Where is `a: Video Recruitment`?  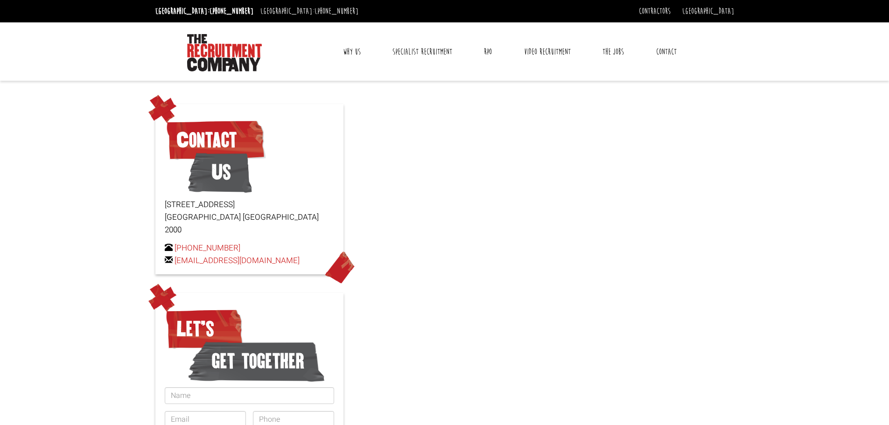
a: Video Recruitment is located at coordinates (547, 52).